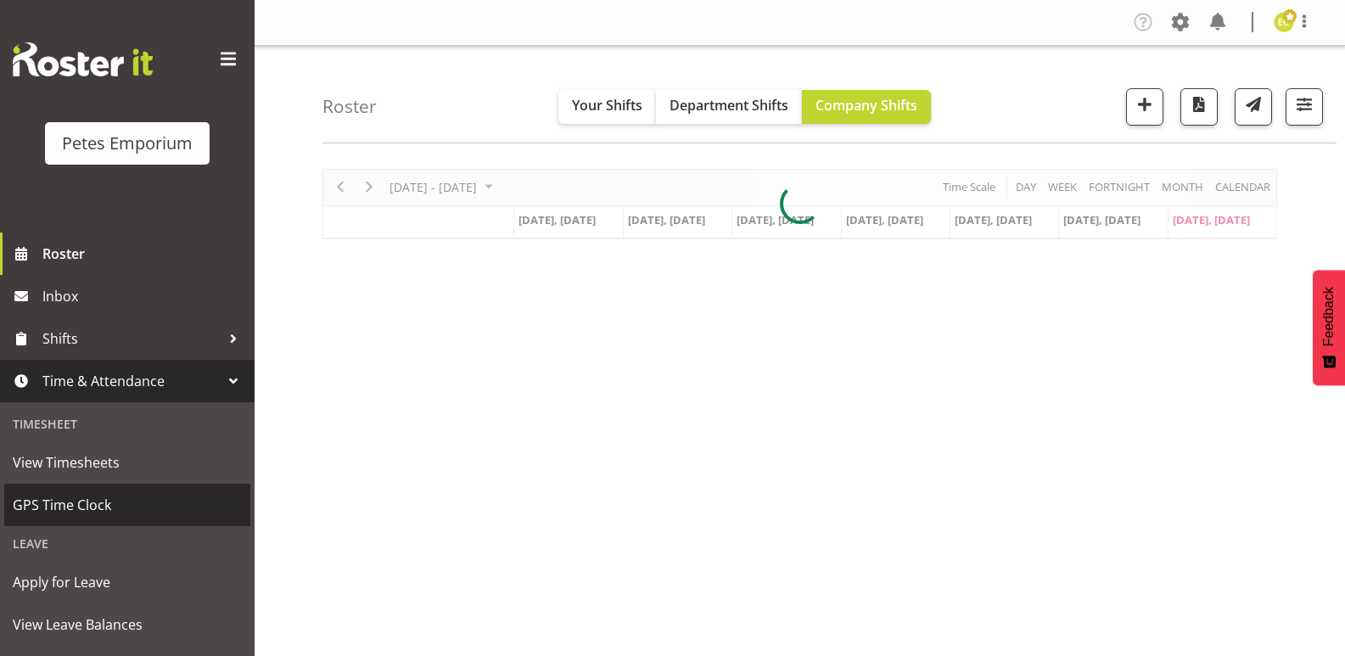 This screenshot has width=1345, height=656. Describe the element at coordinates (1144, 107) in the screenshot. I see `button: Add a new shift` at that location.